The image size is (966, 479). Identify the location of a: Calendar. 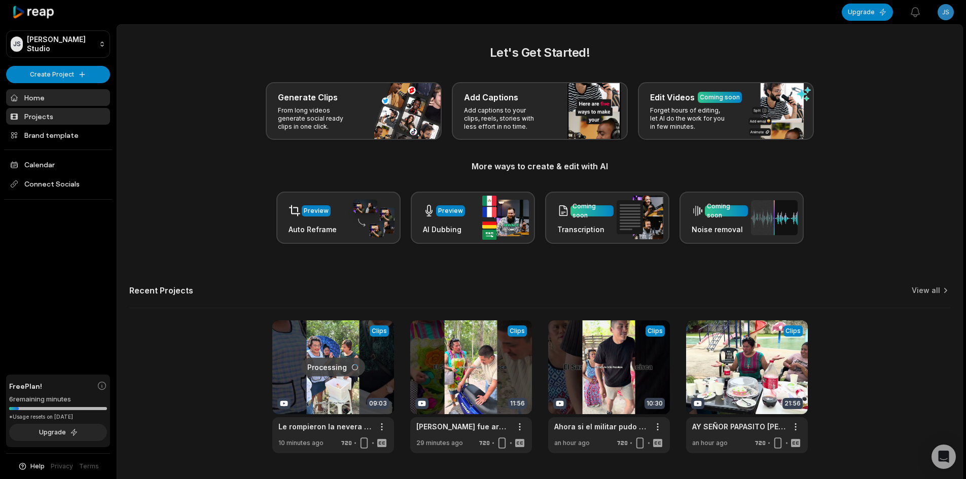
(58, 164).